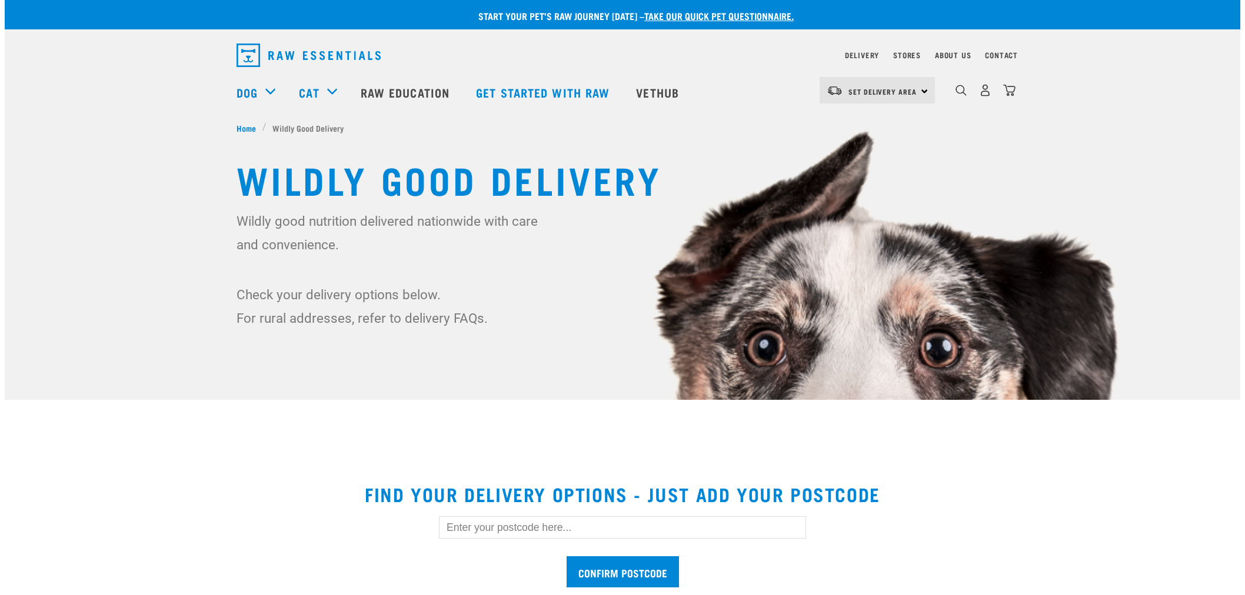  I want to click on img: Raw Essentials Logo, so click(308, 55).